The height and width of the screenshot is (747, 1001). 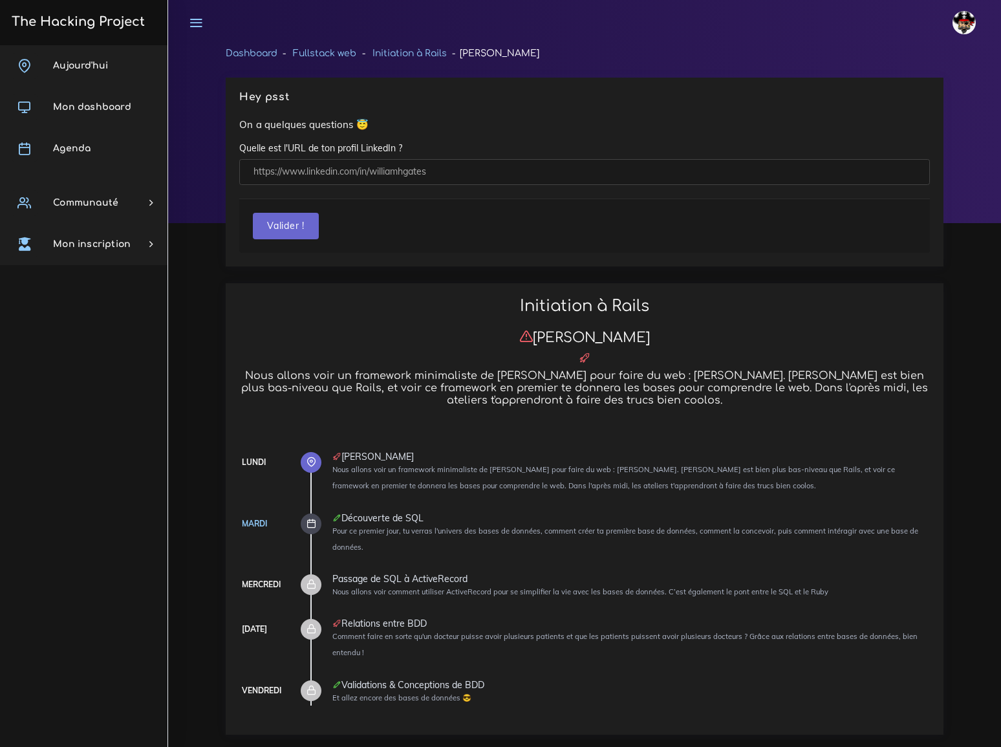 What do you see at coordinates (85, 202) in the screenshot?
I see `span: Communauté` at bounding box center [85, 202].